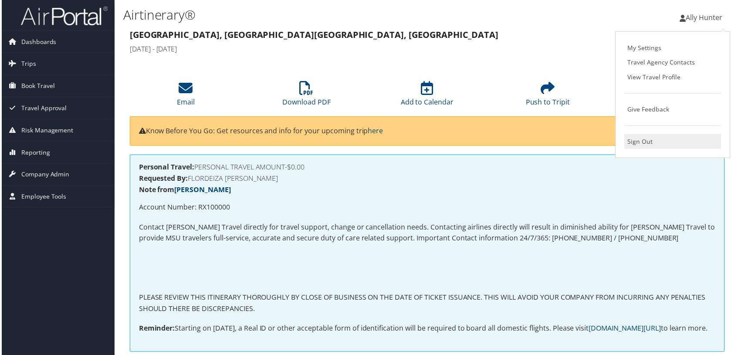 The image size is (738, 355). What do you see at coordinates (427, 168) in the screenshot?
I see `h4: PERSONAL TRAVEL AMOUNT-$0.00` at bounding box center [427, 168].